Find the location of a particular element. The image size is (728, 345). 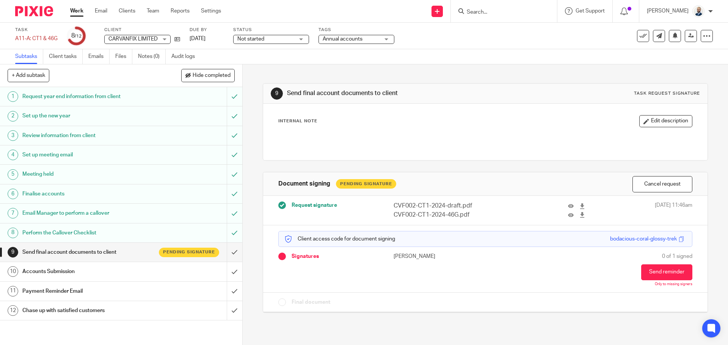

div: 10 is located at coordinates (13, 272).